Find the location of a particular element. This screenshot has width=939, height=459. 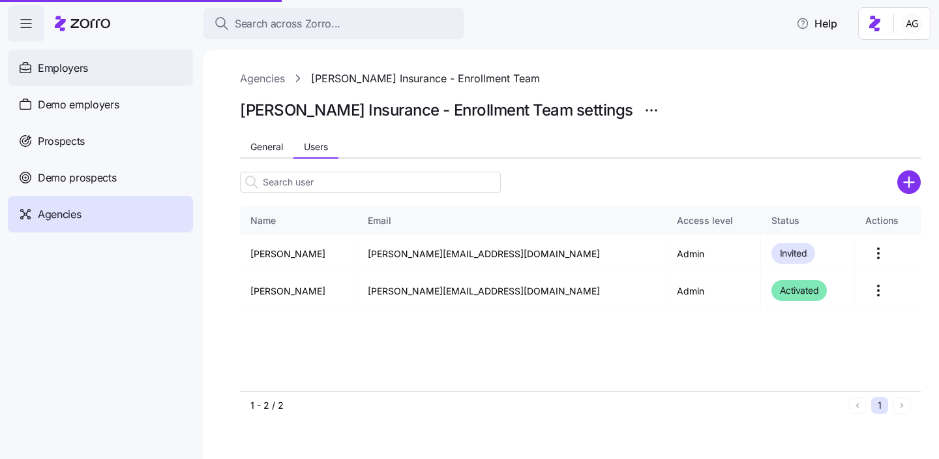

a: Employers is located at coordinates (100, 68).